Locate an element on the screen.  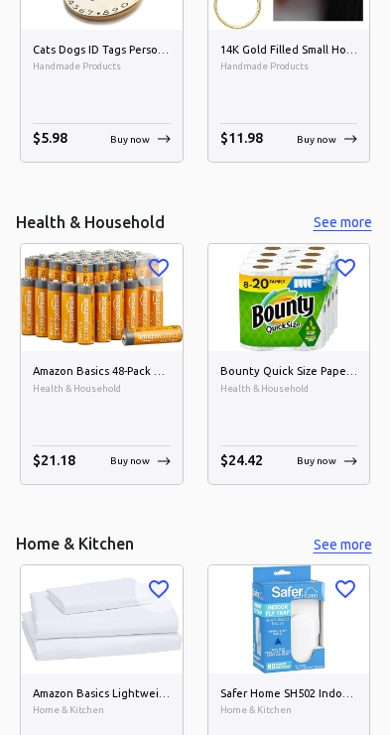
h6: Cats Dogs ID Tags Personalized Lovely Symbols Pets Collar Name Accessories Simple Custom Engraved... is located at coordinates (101, 51).